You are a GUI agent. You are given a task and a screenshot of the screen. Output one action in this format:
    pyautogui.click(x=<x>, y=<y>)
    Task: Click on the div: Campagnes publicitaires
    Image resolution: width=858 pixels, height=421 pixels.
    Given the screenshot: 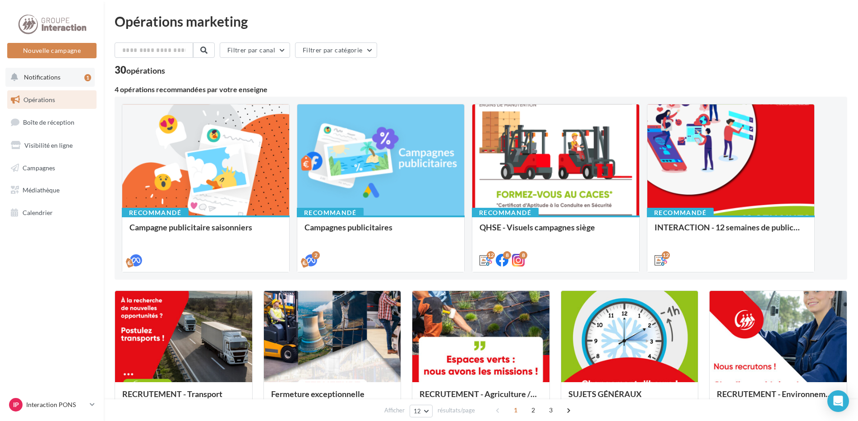 What is the action you would take?
    pyautogui.click(x=381, y=232)
    